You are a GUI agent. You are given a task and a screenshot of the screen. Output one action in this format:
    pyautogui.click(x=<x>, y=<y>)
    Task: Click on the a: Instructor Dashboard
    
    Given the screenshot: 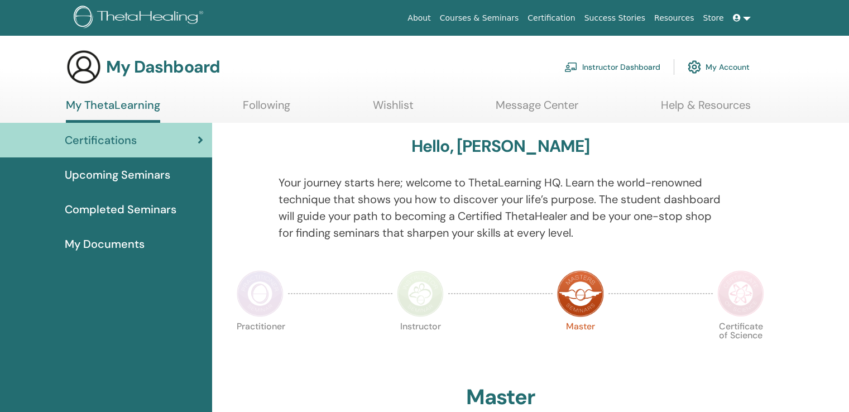 What is the action you would take?
    pyautogui.click(x=613, y=67)
    